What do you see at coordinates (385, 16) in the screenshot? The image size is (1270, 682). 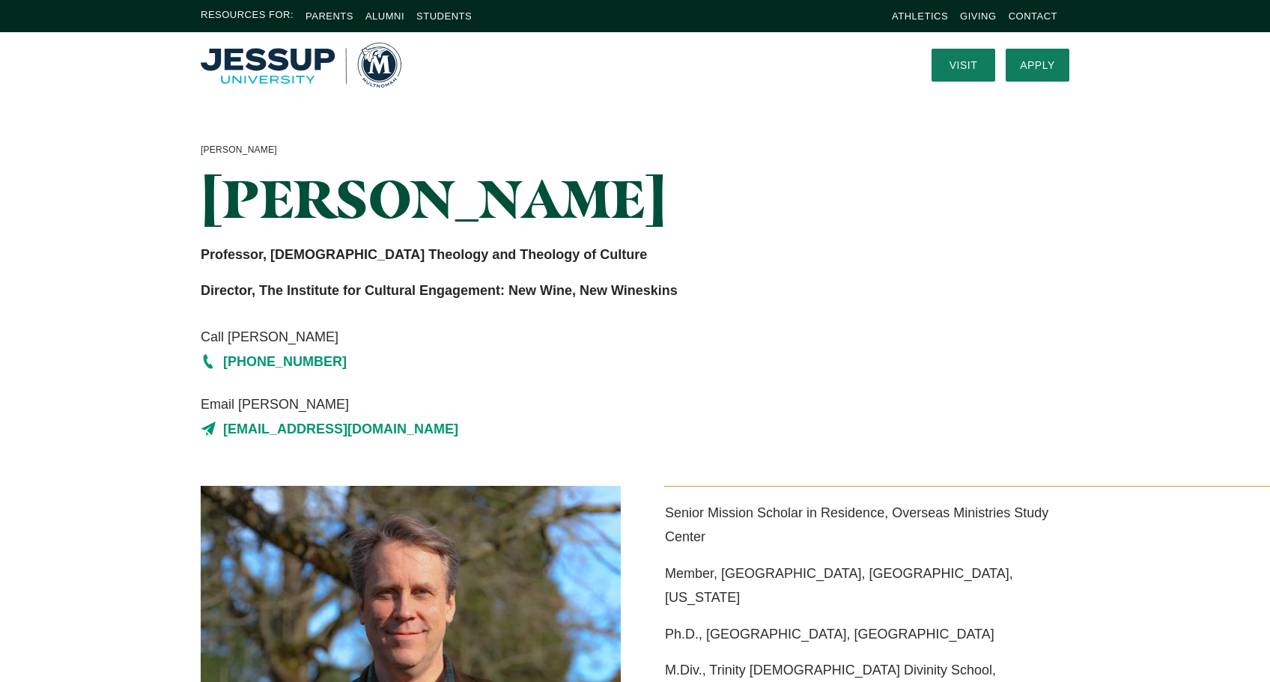 I see `a: Alumni` at bounding box center [385, 16].